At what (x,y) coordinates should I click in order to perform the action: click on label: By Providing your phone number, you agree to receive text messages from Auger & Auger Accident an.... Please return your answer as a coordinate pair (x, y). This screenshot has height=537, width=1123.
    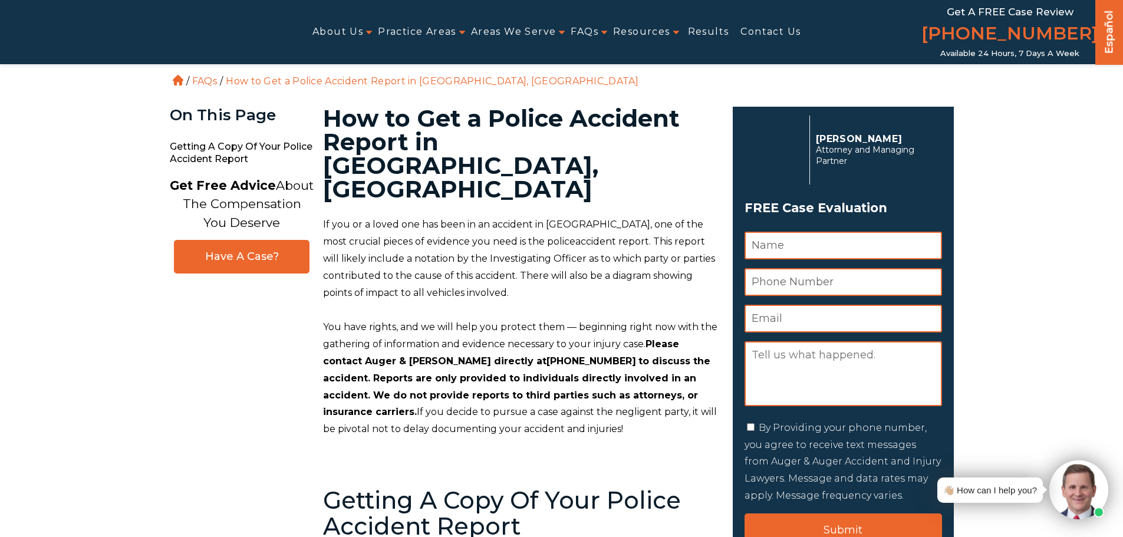
    Looking at the image, I should click on (843, 462).